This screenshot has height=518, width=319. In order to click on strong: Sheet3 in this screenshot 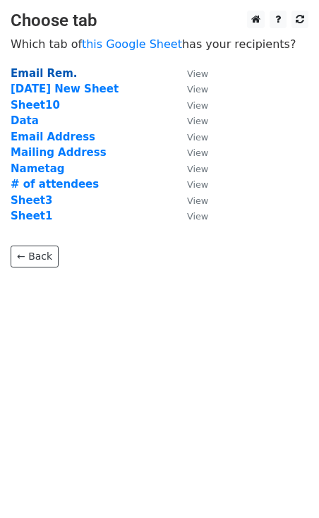, I will do `click(31, 201)`.